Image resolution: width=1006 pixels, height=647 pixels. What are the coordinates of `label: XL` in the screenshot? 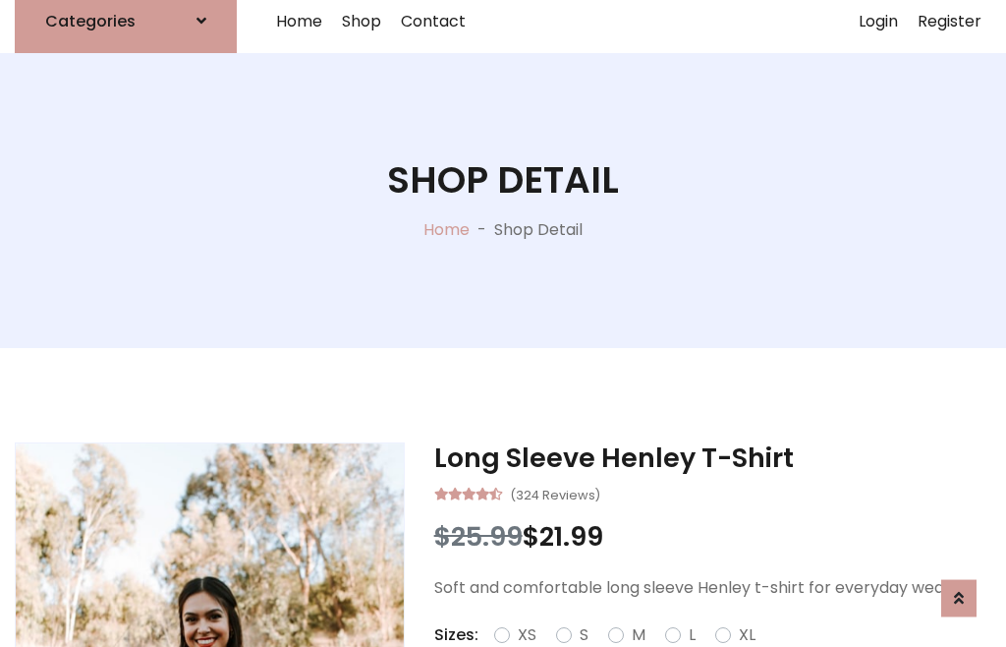 It's located at (747, 635).